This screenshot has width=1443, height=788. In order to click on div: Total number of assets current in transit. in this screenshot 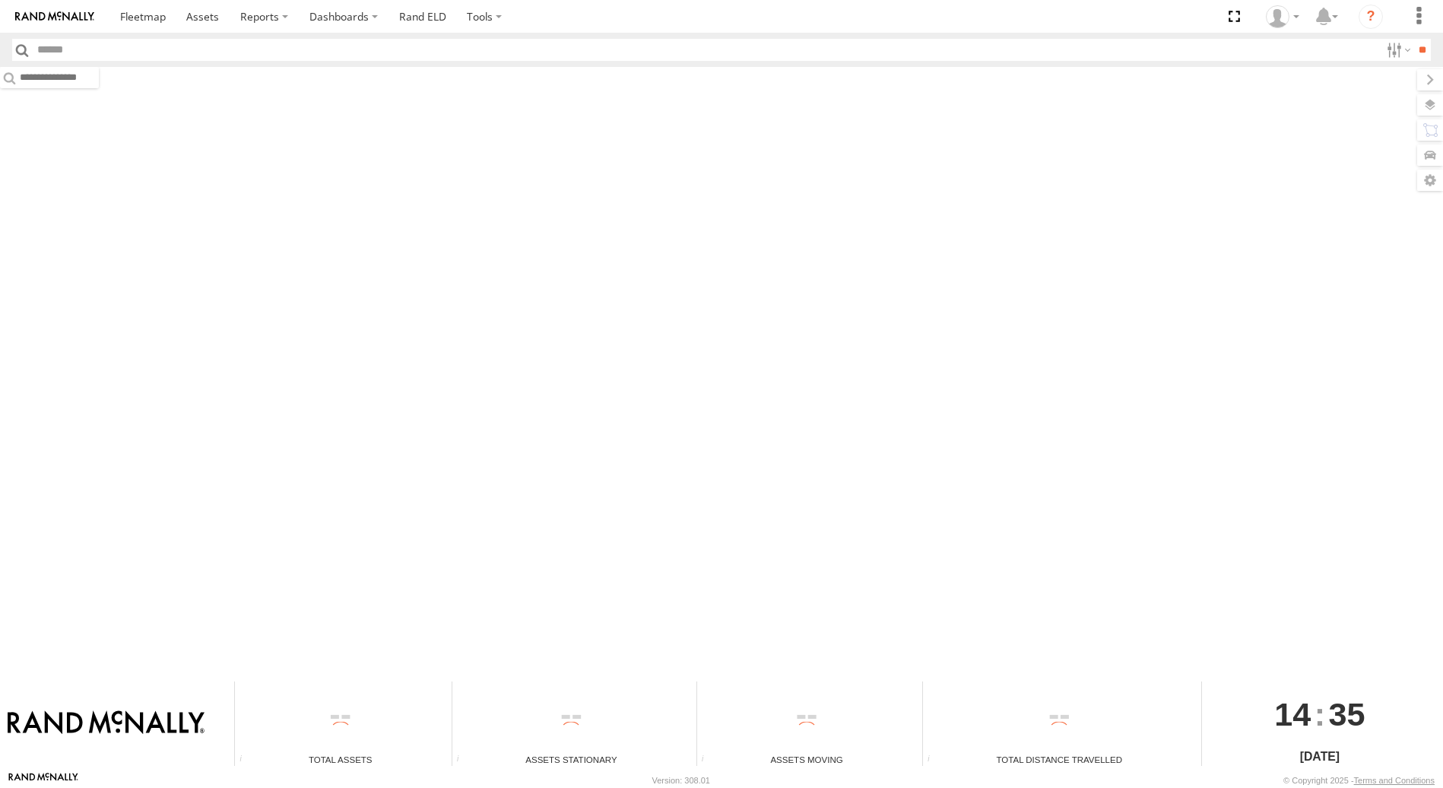, I will do `click(709, 760)`.